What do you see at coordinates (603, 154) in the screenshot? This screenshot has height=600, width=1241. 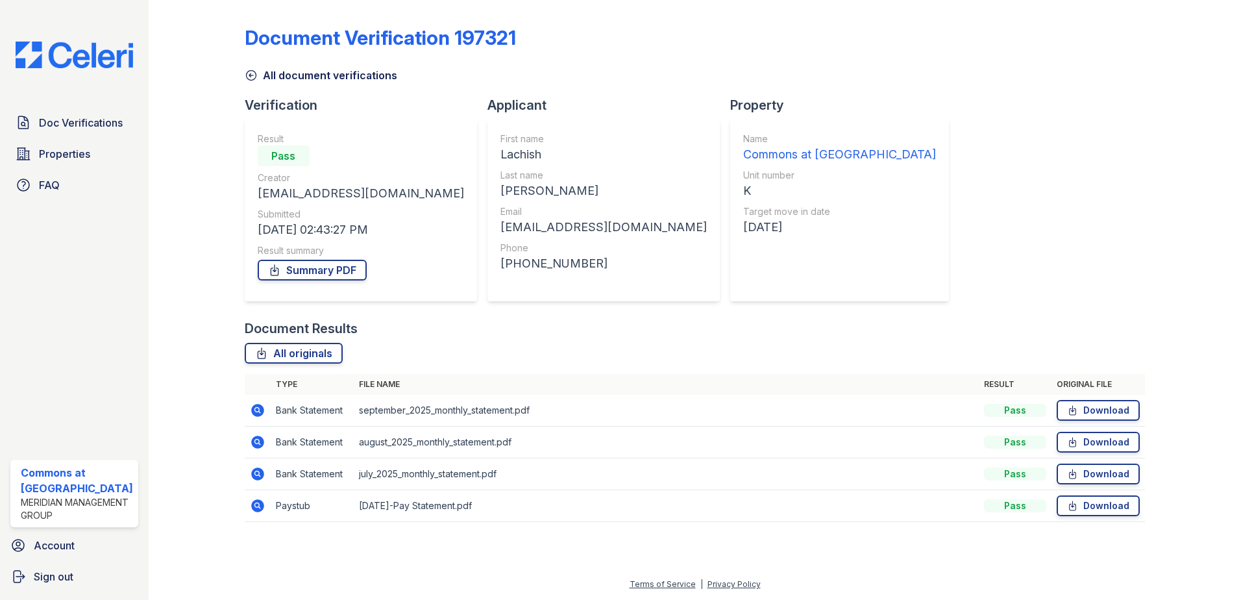 I see `div: Lachish` at bounding box center [603, 154].